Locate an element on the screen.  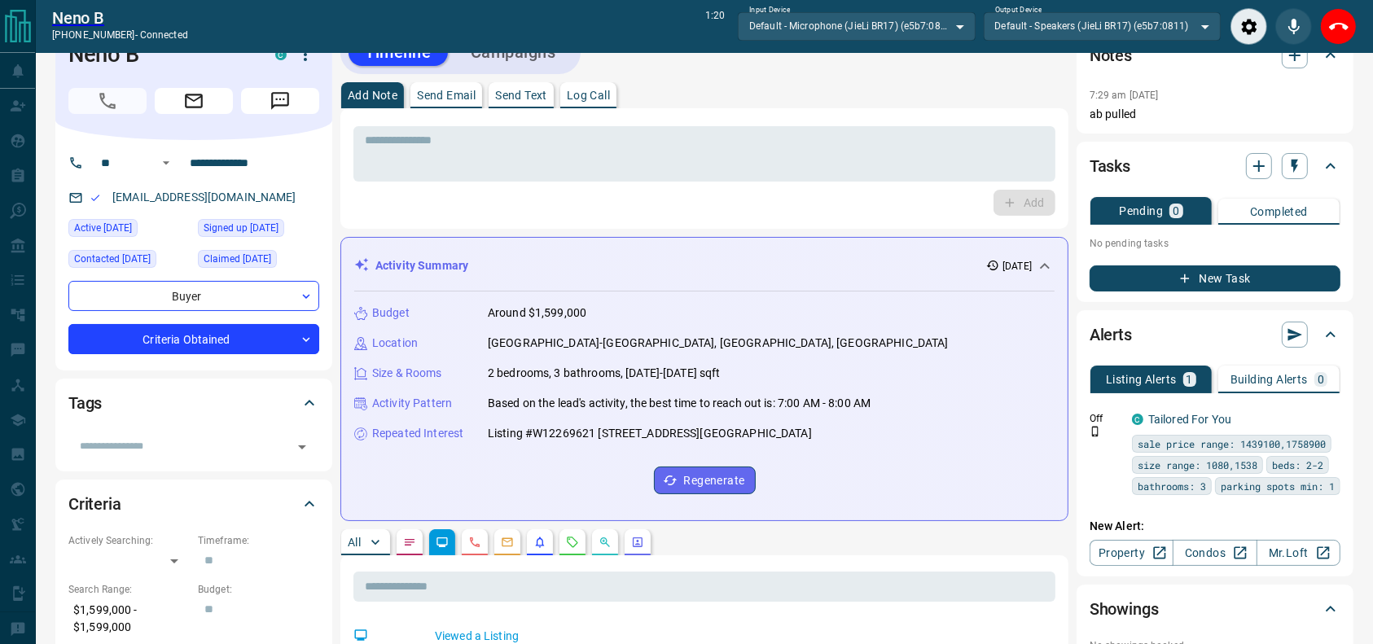
svg: Emails is located at coordinates (507, 542).